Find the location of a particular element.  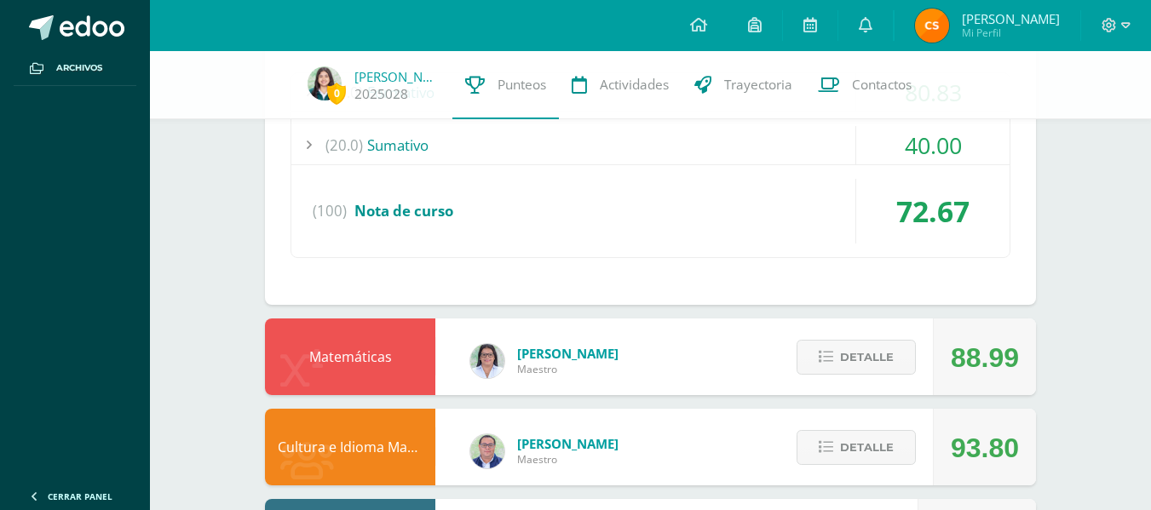

div: Cultura e Idioma Maya, Garífuna o Xinka is located at coordinates (350, 447).